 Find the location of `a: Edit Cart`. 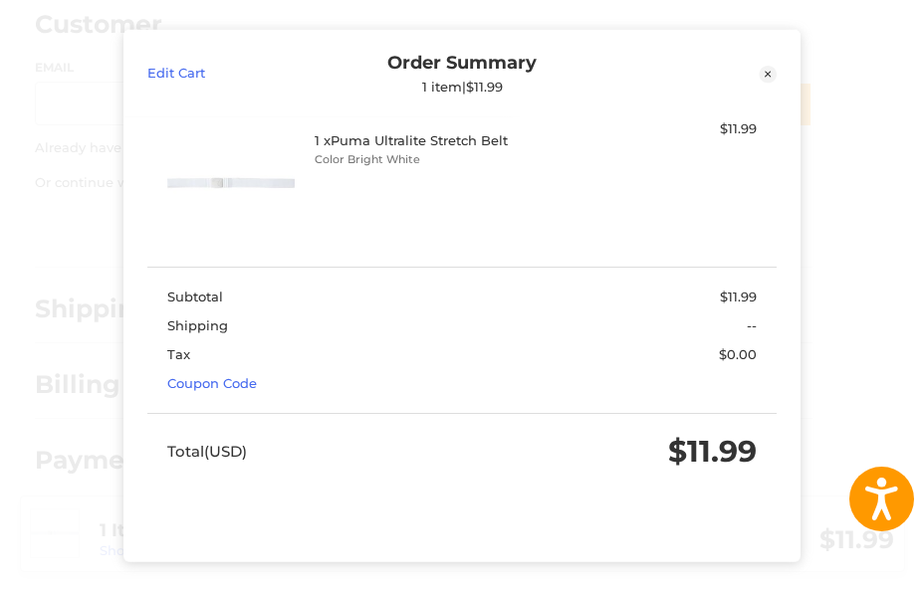

a: Edit Cart is located at coordinates (226, 74).